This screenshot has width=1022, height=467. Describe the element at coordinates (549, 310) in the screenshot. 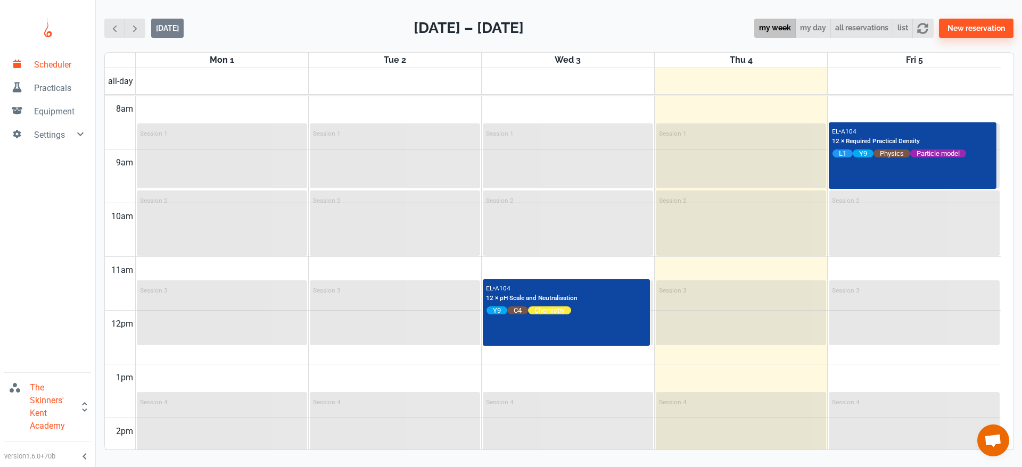

I see `span: Chemistry` at that location.